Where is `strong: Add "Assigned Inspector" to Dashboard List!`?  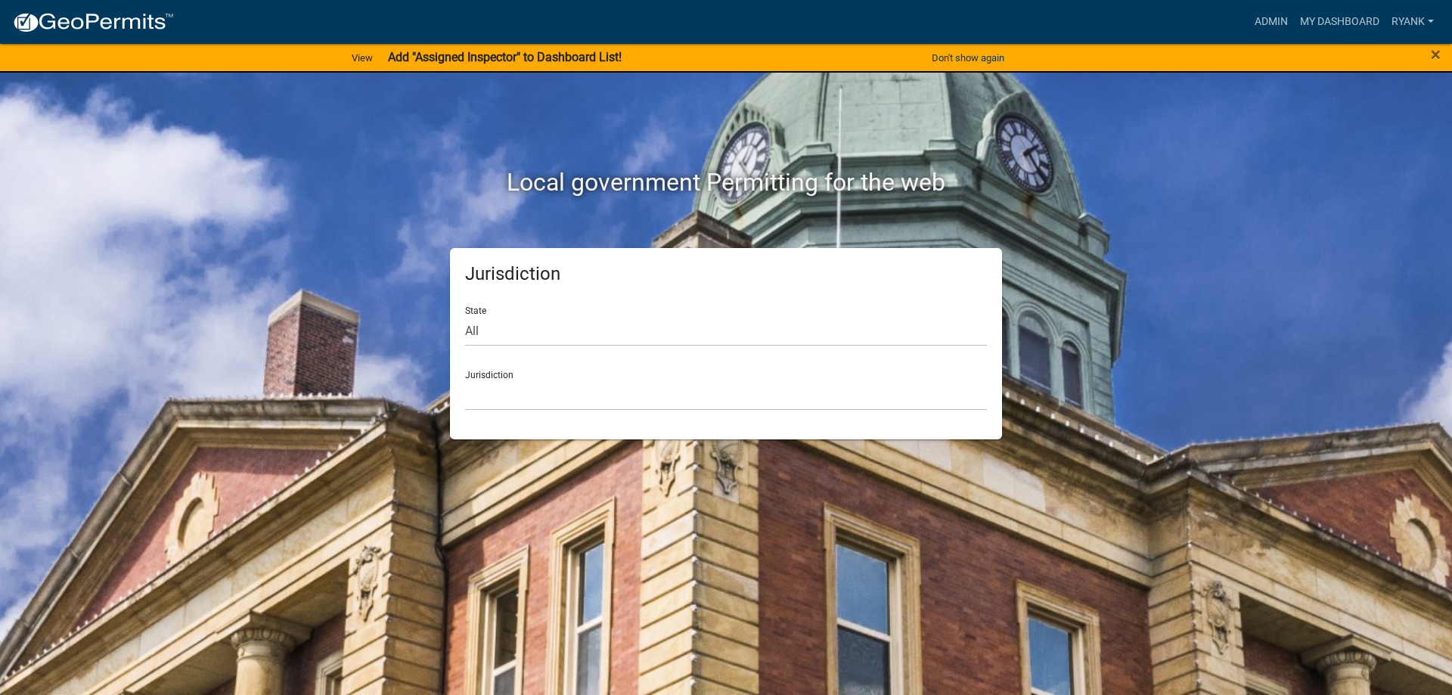 strong: Add "Assigned Inspector" to Dashboard List! is located at coordinates (504, 57).